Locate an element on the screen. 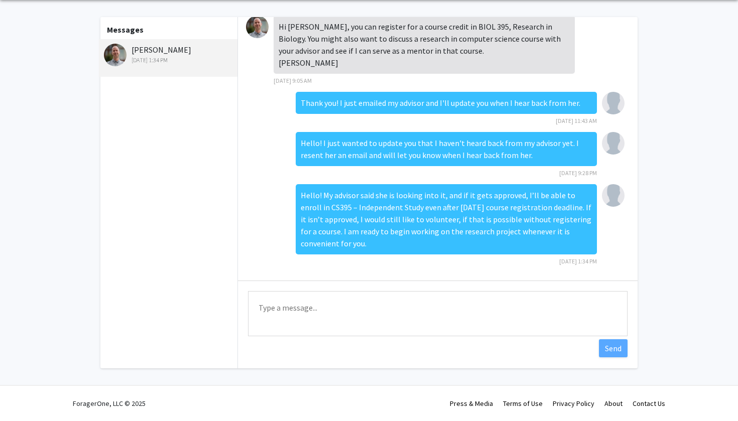 This screenshot has height=421, width=738. a: About is located at coordinates (614, 404).